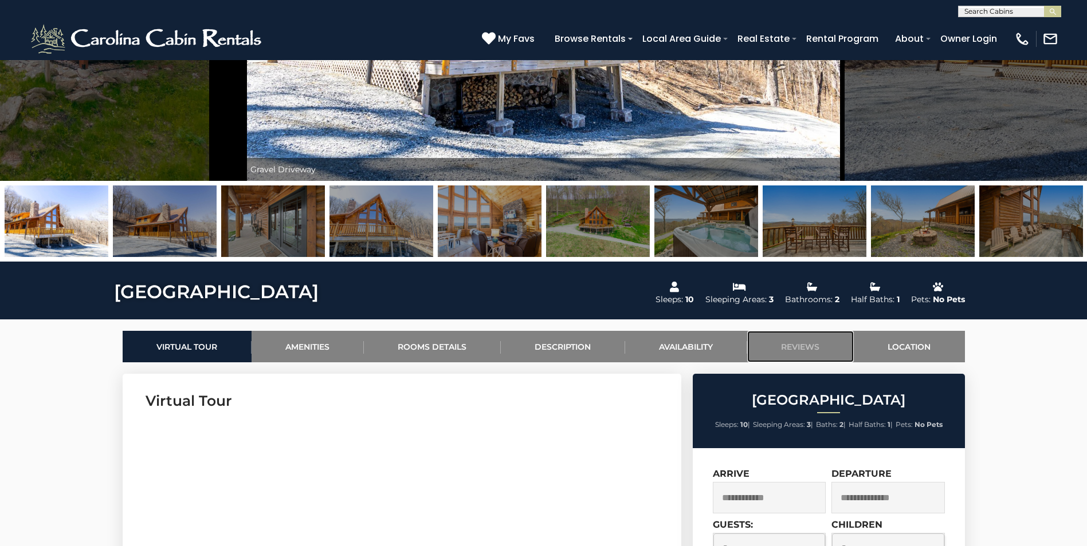 This screenshot has width=1087, height=546. Describe the element at coordinates (164, 221) in the screenshot. I see `img: 163272113` at that location.